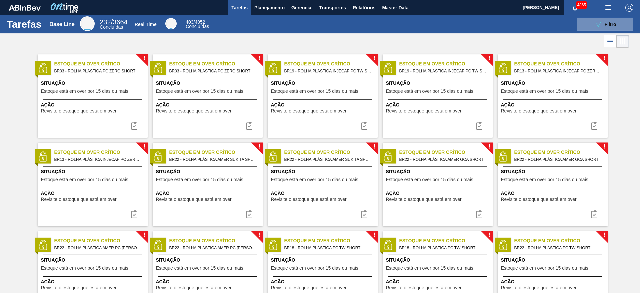  What do you see at coordinates (269, 8) in the screenshot?
I see `span: Planejamento` at bounding box center [269, 8].